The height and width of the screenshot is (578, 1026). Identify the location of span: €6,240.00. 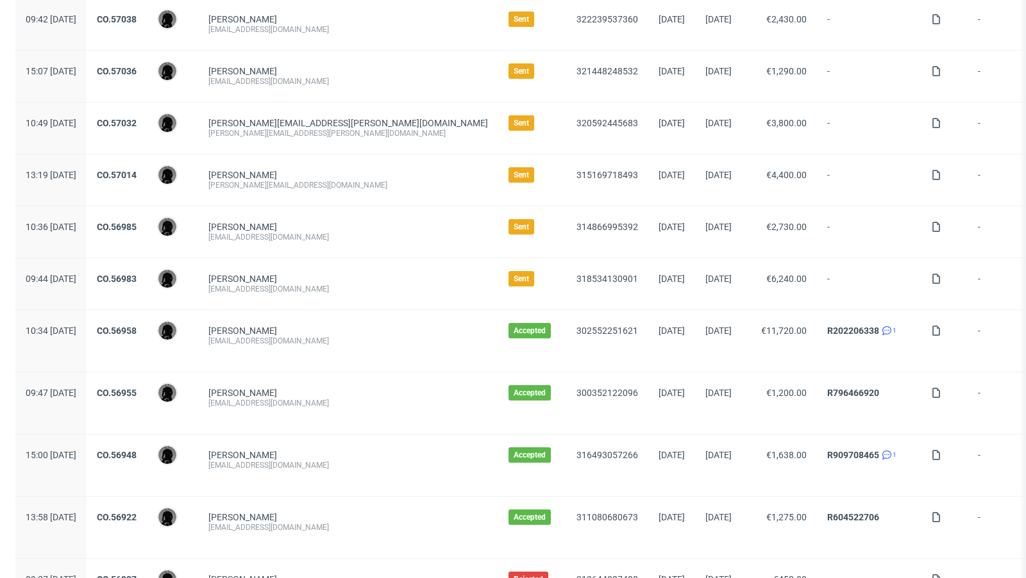
(786, 279).